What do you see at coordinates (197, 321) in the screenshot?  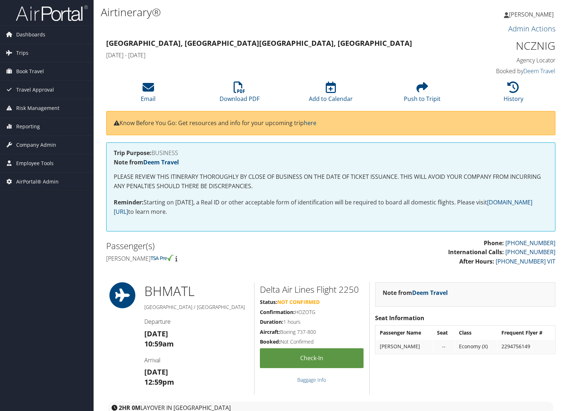 I see `h4: Departure` at bounding box center [197, 321].